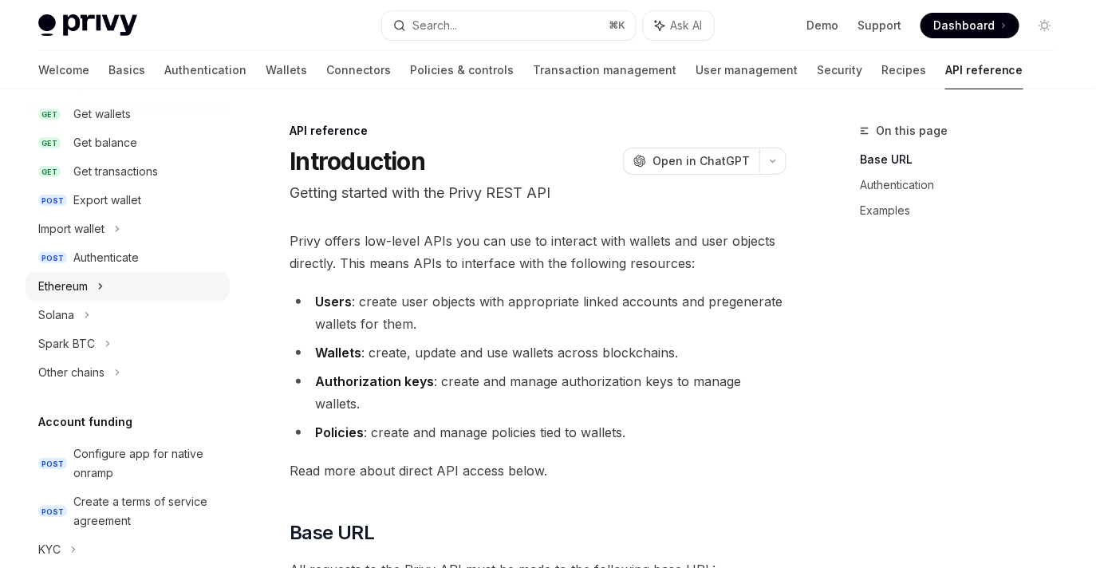 Image resolution: width=1096 pixels, height=568 pixels. What do you see at coordinates (965, 160) in the screenshot?
I see `a: Base URL` at bounding box center [965, 160].